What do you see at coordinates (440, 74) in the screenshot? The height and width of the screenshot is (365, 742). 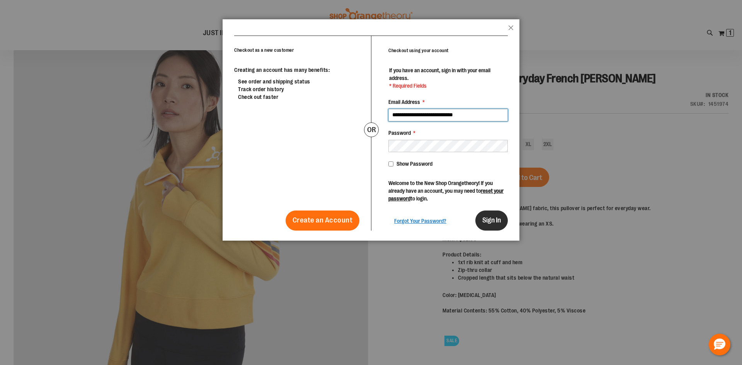 I see `span: If you have an account, sign in with your email address.` at bounding box center [440, 74].